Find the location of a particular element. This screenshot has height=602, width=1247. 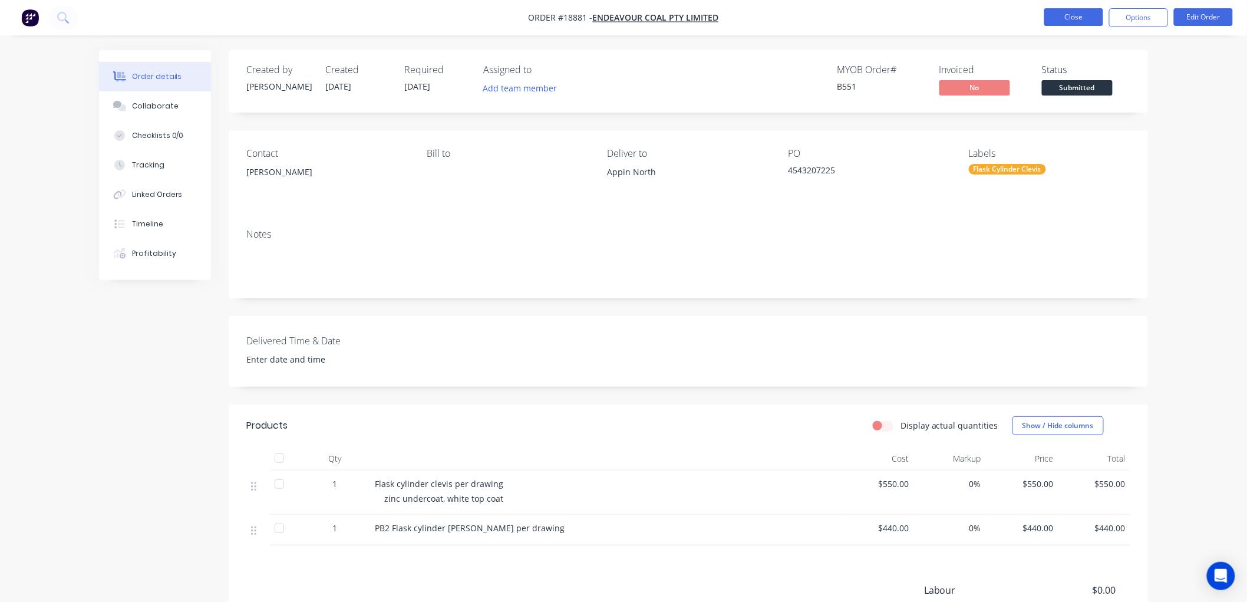

button: Tracking is located at coordinates (155, 165).